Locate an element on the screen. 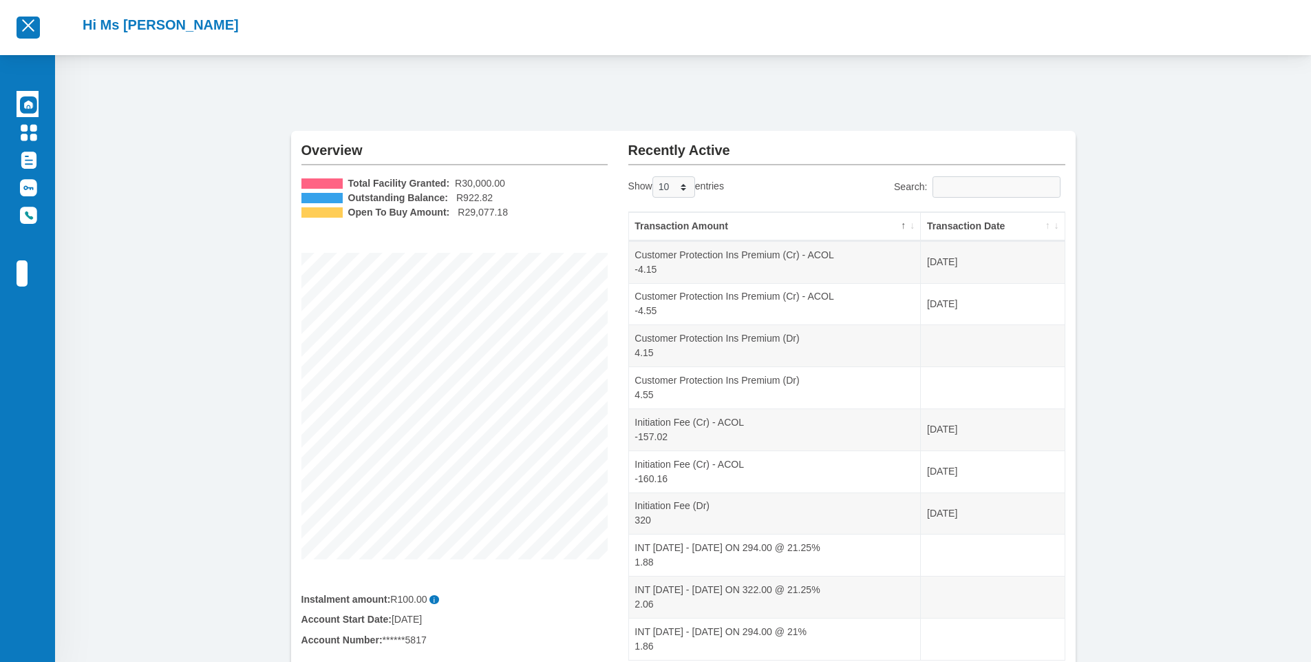 The image size is (1311, 662). input: Search: is located at coordinates (997, 187).